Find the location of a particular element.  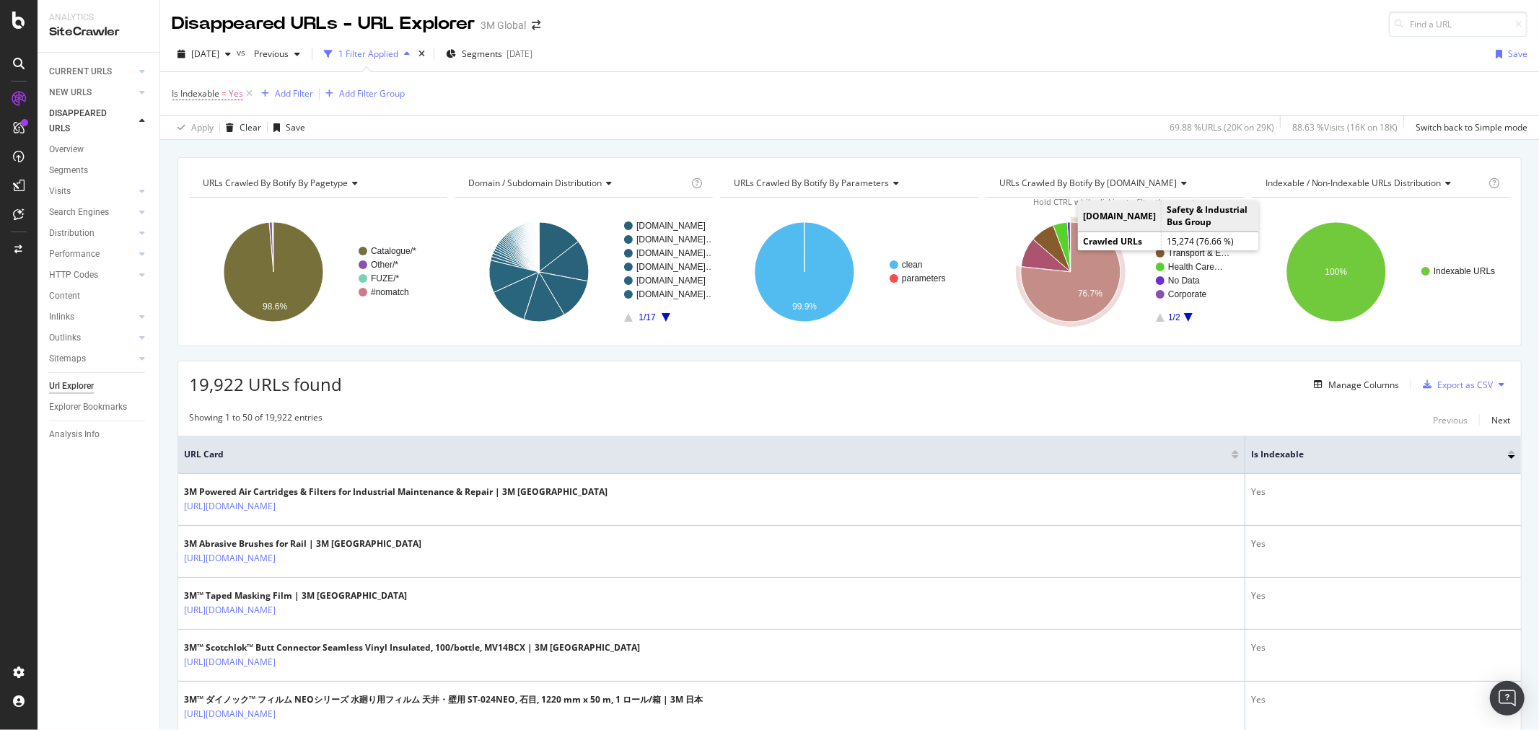

a: DISAPPEARED URLS is located at coordinates (92, 121).